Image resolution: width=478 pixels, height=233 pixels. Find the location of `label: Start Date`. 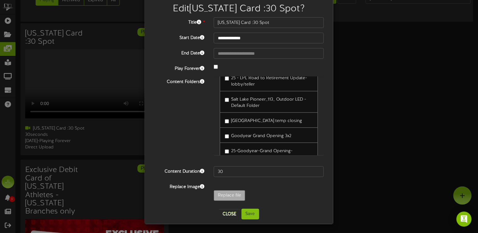

label: Start Date is located at coordinates (179, 37).